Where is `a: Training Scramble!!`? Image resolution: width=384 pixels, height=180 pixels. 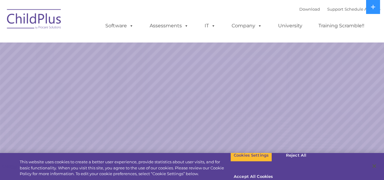
a: Training Scramble!! is located at coordinates (341, 26).